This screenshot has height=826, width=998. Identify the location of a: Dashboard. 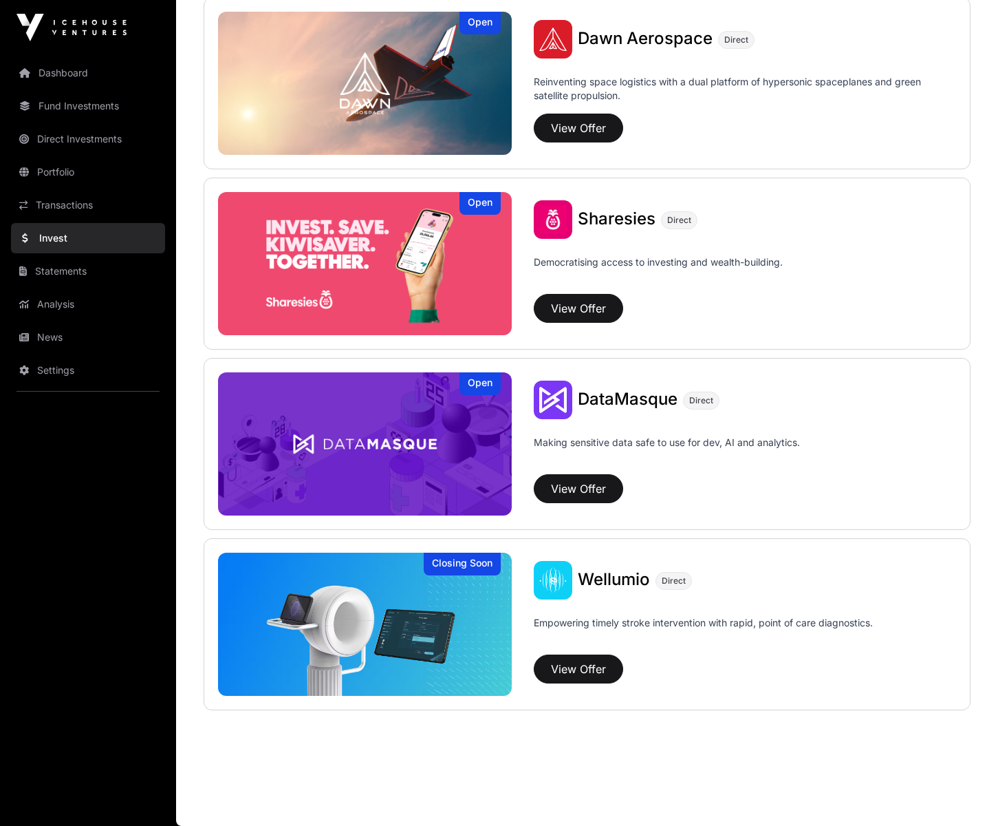
(88, 73).